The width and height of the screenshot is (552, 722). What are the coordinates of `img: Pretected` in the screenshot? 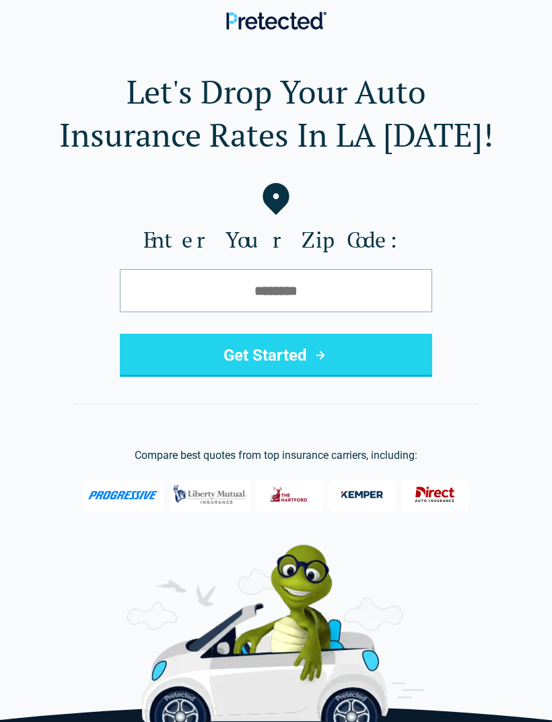 It's located at (276, 20).